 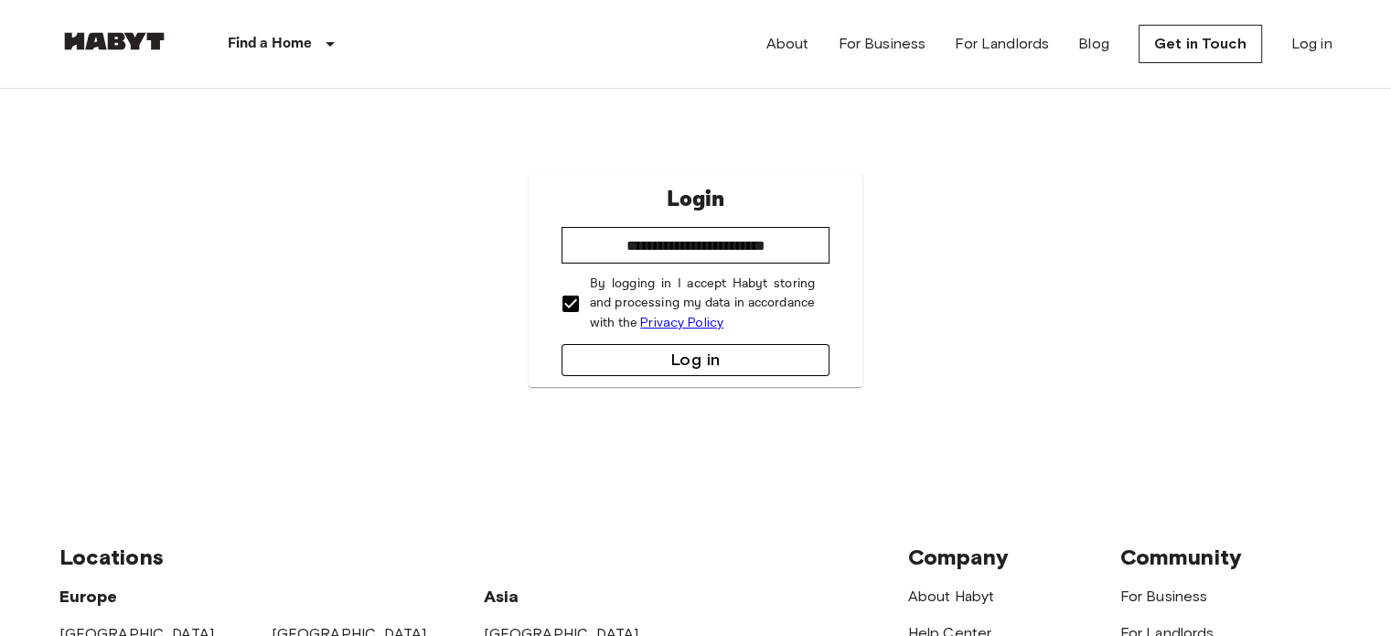 I want to click on p: Login, so click(x=695, y=199).